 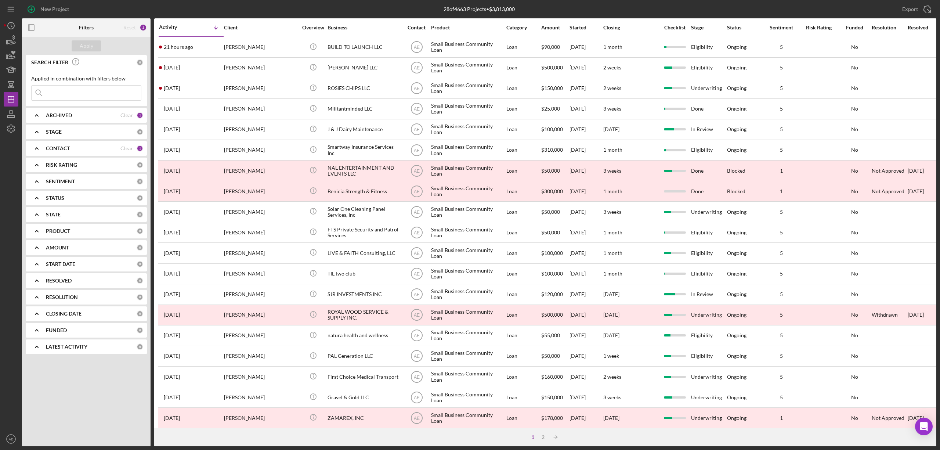 I want to click on div: In Review, so click(x=708, y=129).